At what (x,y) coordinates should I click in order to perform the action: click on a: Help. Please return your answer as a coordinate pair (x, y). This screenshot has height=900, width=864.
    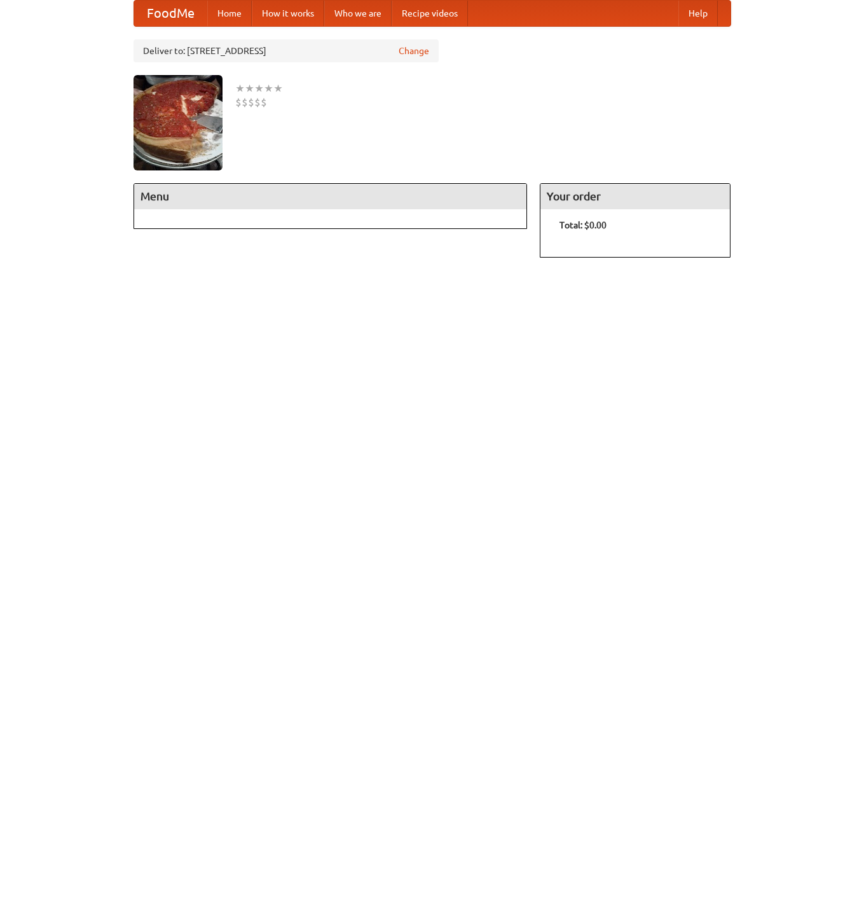
    Looking at the image, I should click on (698, 13).